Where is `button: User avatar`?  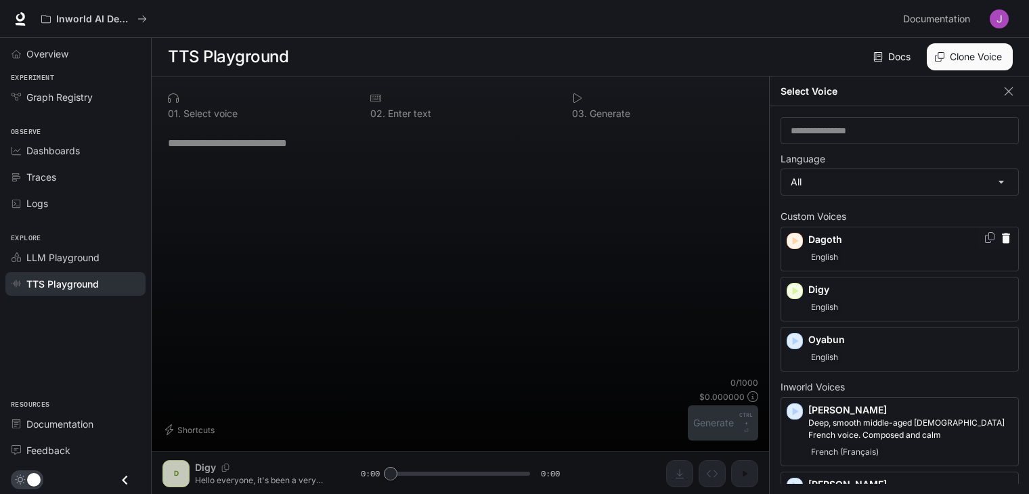 button: User avatar is located at coordinates (1000, 19).